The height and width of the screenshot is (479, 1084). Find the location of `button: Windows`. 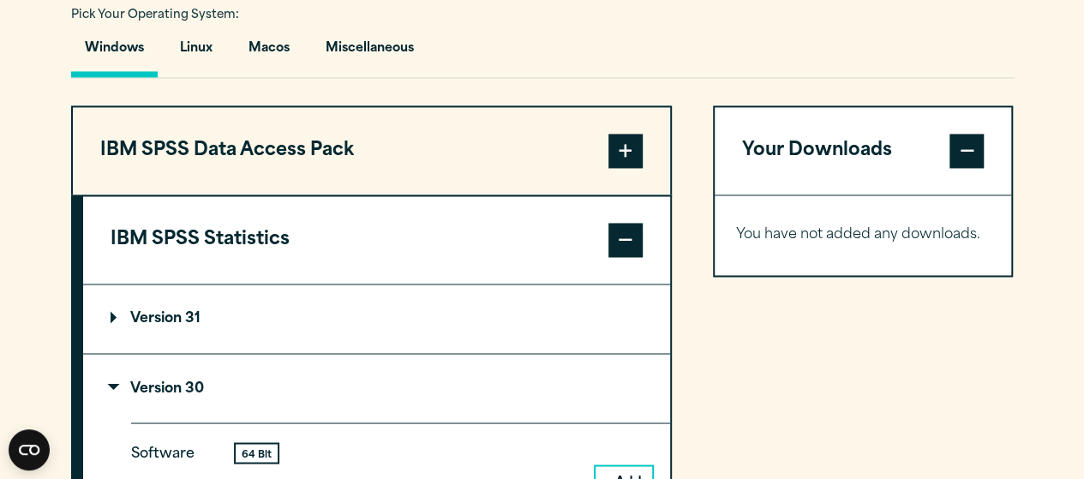

button: Windows is located at coordinates (114, 52).